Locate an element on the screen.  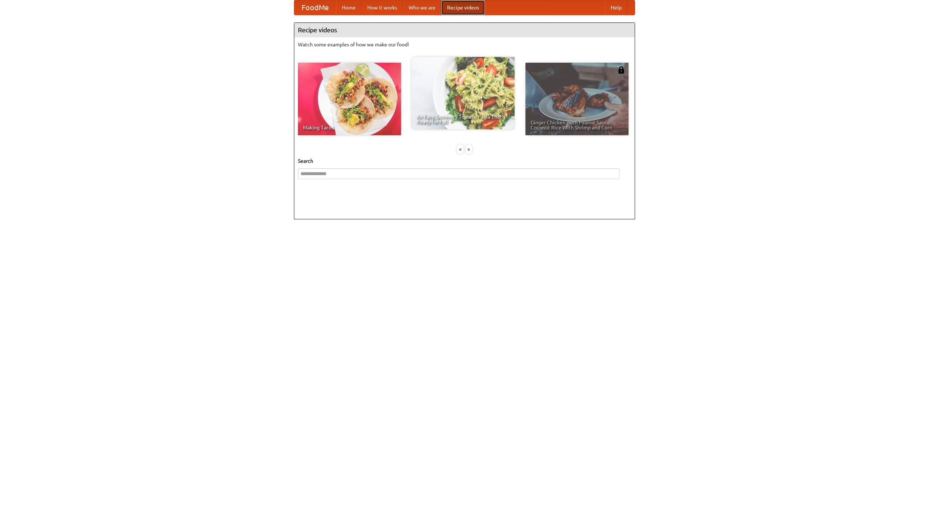
a: Who we are is located at coordinates (422, 8).